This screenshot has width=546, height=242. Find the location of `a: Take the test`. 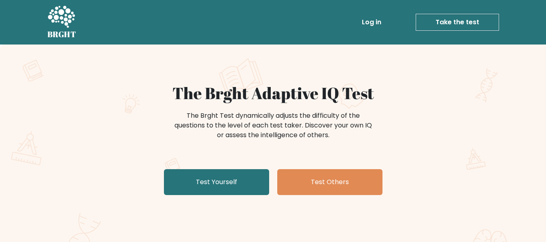

a: Take the test is located at coordinates (458, 22).